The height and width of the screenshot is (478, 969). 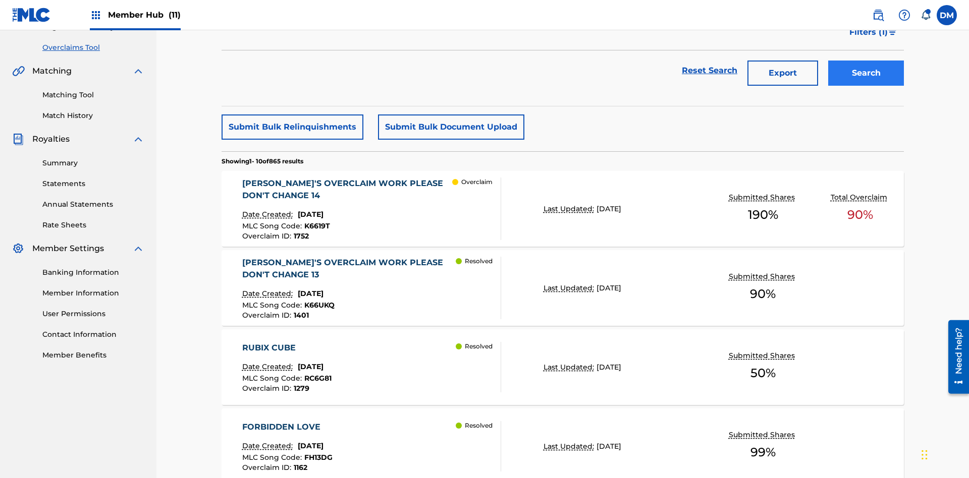 What do you see at coordinates (763, 452) in the screenshot?
I see `span: 99 %` at bounding box center [763, 452].